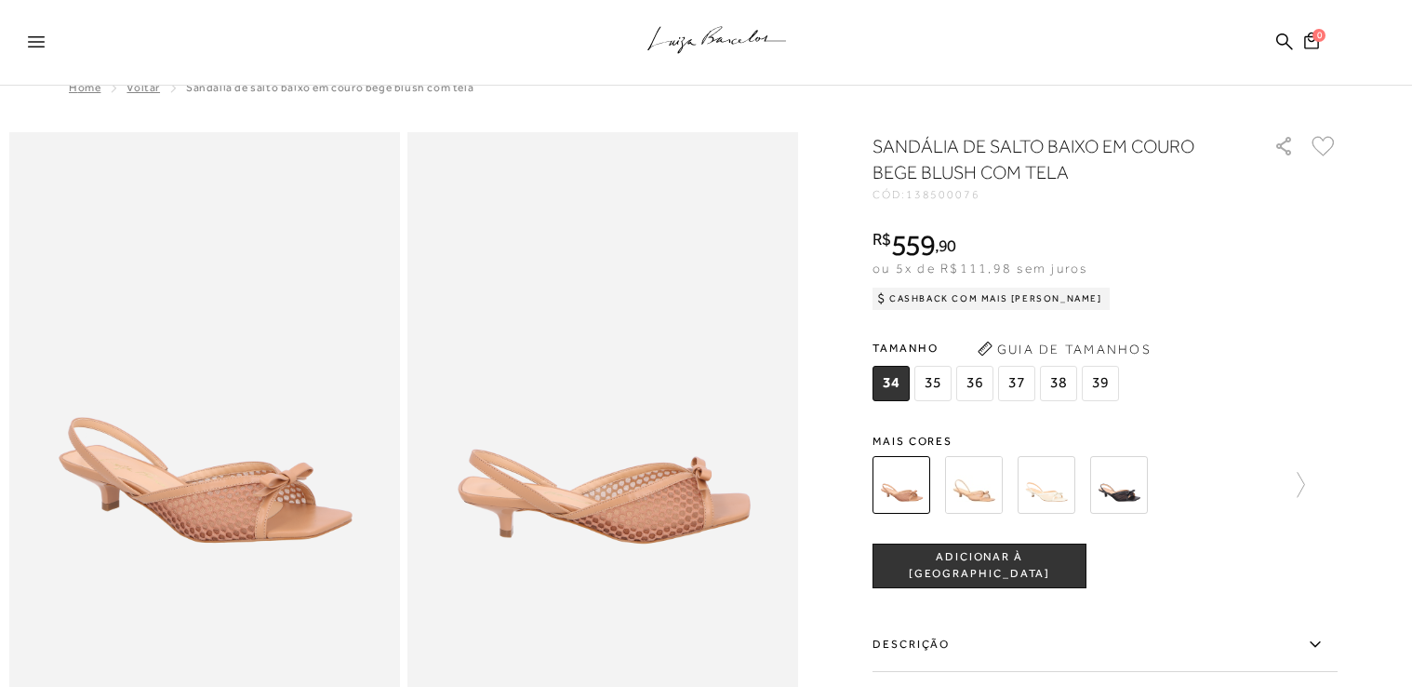 Image resolution: width=1412 pixels, height=687 pixels. I want to click on h1: SANDÁLIA DE SALTO BAIXO EM COURO BEGE BLUSH COM TELA, so click(1047, 159).